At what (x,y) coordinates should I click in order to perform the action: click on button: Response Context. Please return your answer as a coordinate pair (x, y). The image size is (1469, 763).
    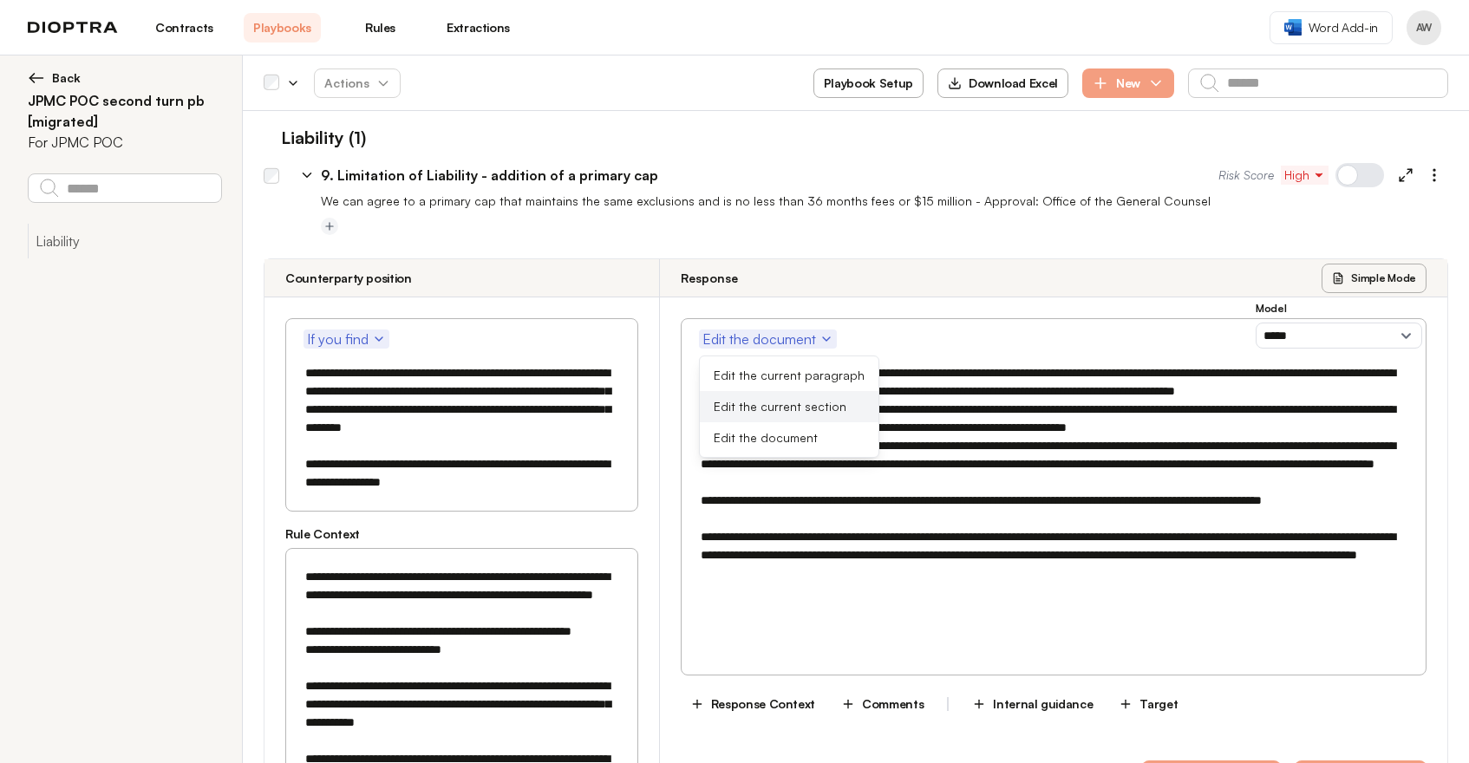
    Looking at the image, I should click on (753, 704).